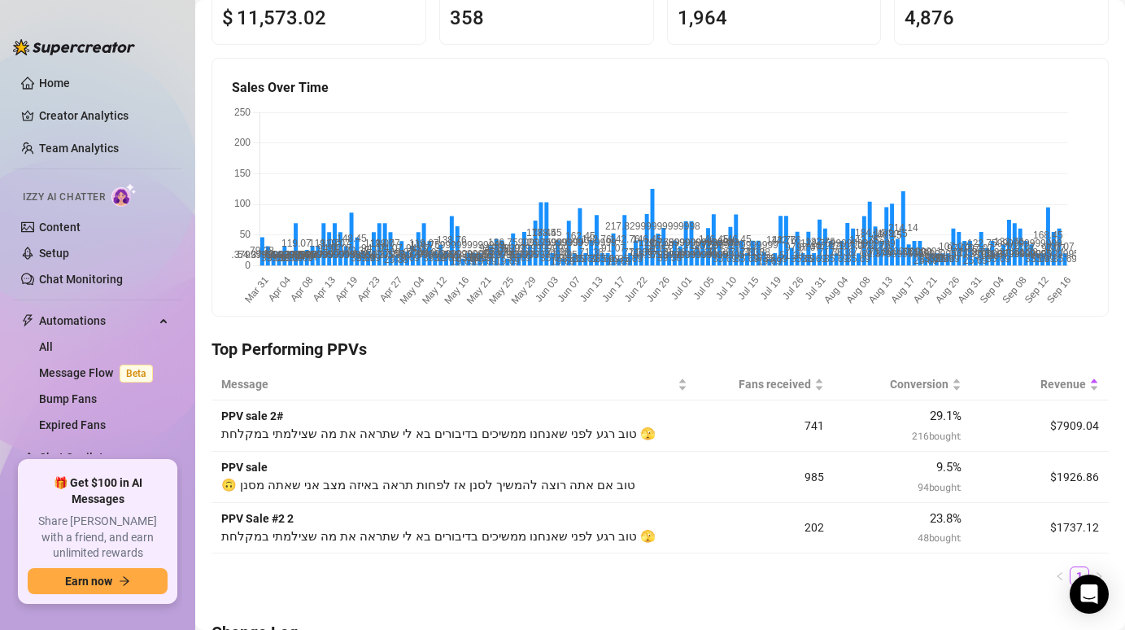  Describe the element at coordinates (467, 18) in the screenshot. I see `span: 358` at that location.